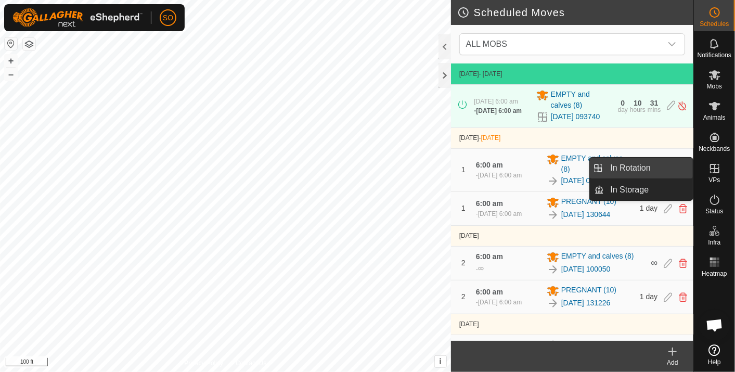 This screenshot has height=372, width=735. I want to click on span: Help, so click(714, 362).